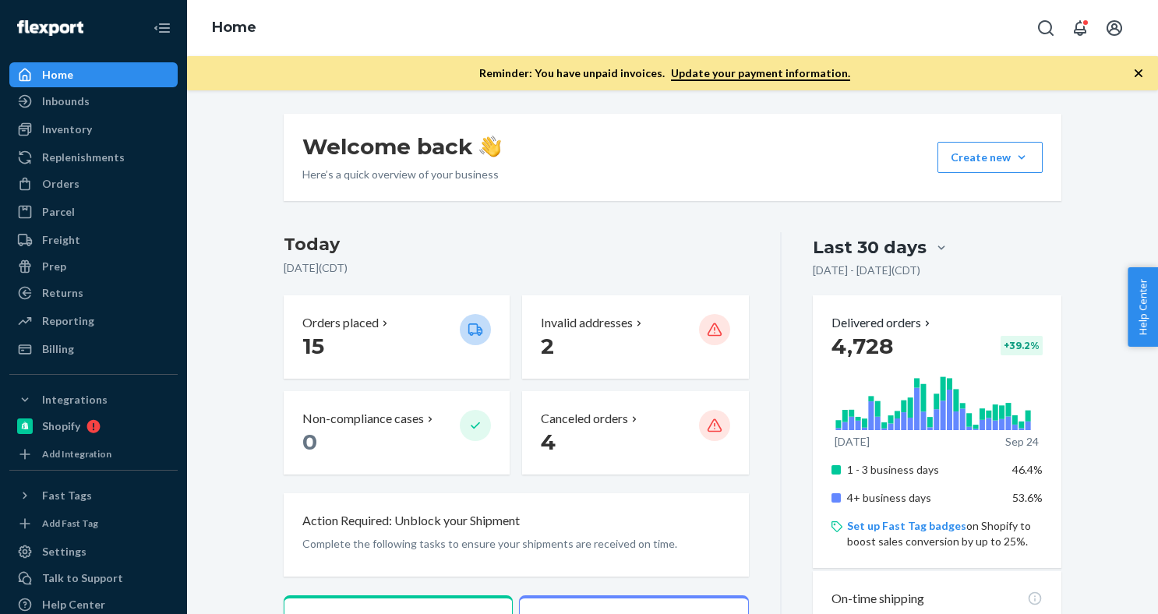 This screenshot has width=1158, height=614. I want to click on p: Non-compliance cases, so click(363, 419).